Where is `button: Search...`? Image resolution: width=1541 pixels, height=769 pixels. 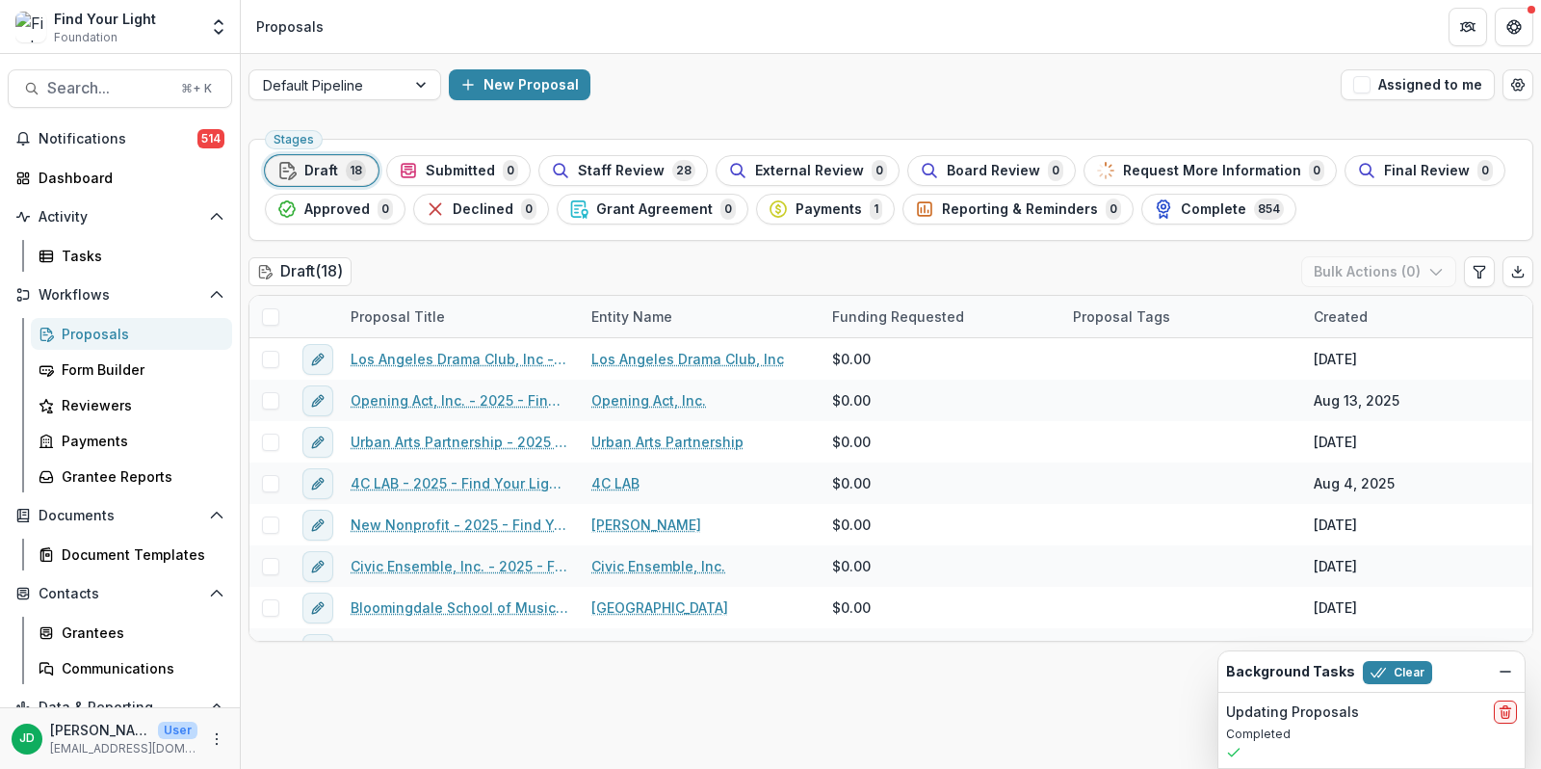
button: Search... is located at coordinates (119, 89).